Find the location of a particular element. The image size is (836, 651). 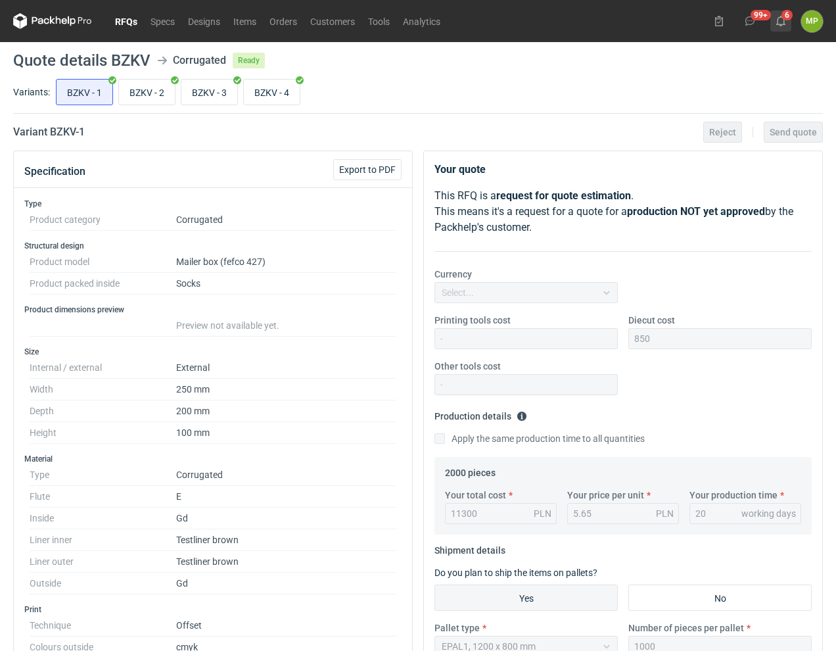

dt: Technique is located at coordinates (103, 625).